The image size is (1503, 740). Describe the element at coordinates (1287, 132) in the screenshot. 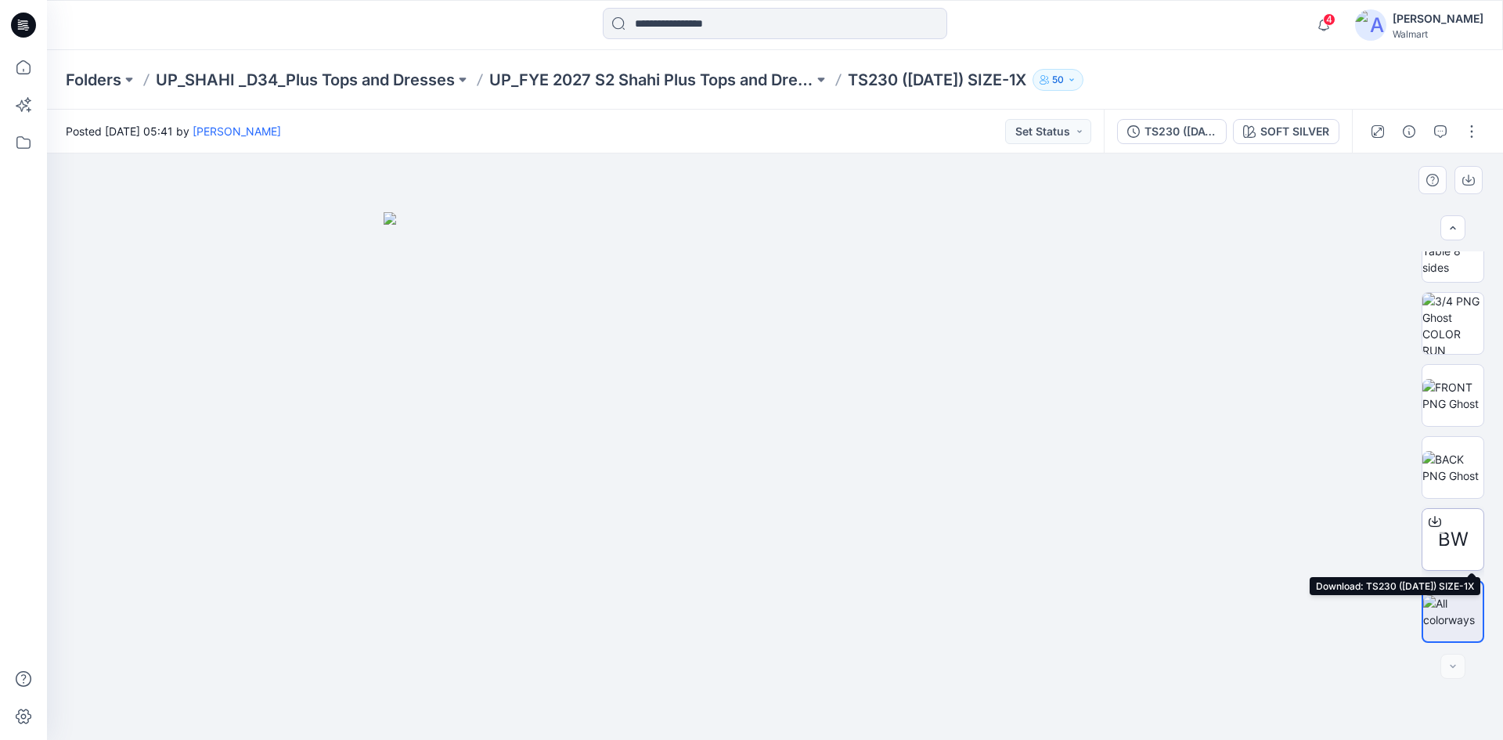

I see `button: SOFT SILVER` at that location.